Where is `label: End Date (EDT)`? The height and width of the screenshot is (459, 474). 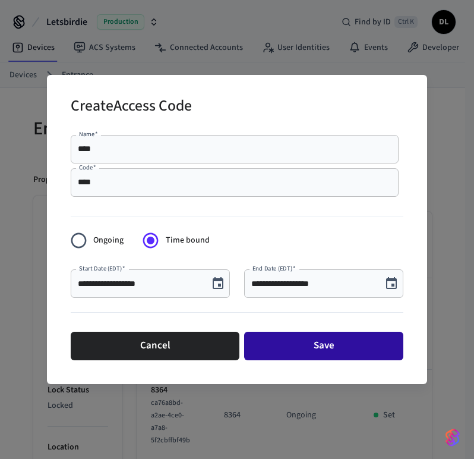 label: End Date (EDT) is located at coordinates (274, 268).